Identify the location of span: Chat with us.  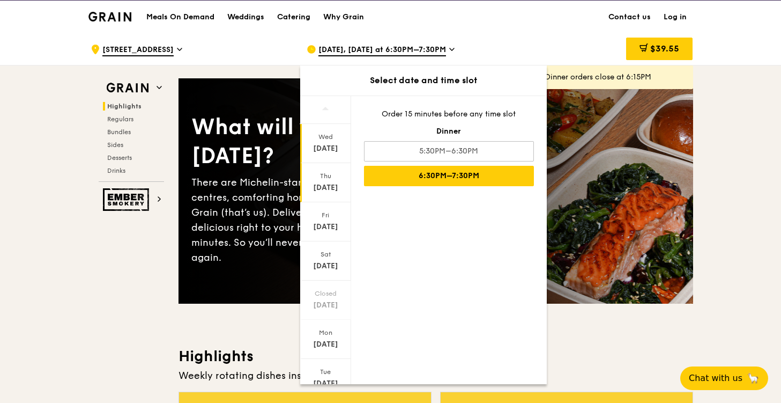
(716, 378).